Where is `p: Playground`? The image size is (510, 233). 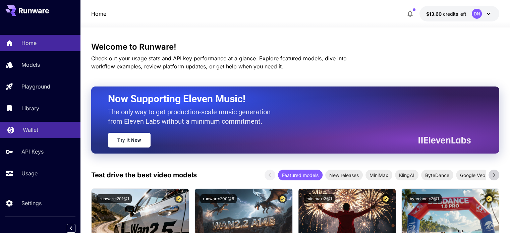 p: Playground is located at coordinates (36, 86).